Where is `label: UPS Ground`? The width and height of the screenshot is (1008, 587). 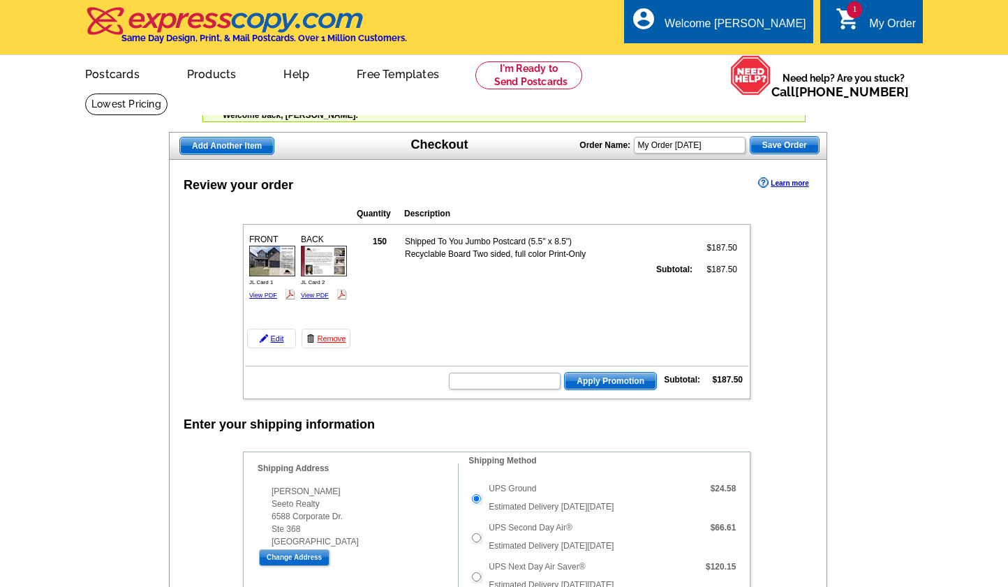 label: UPS Ground is located at coordinates (513, 489).